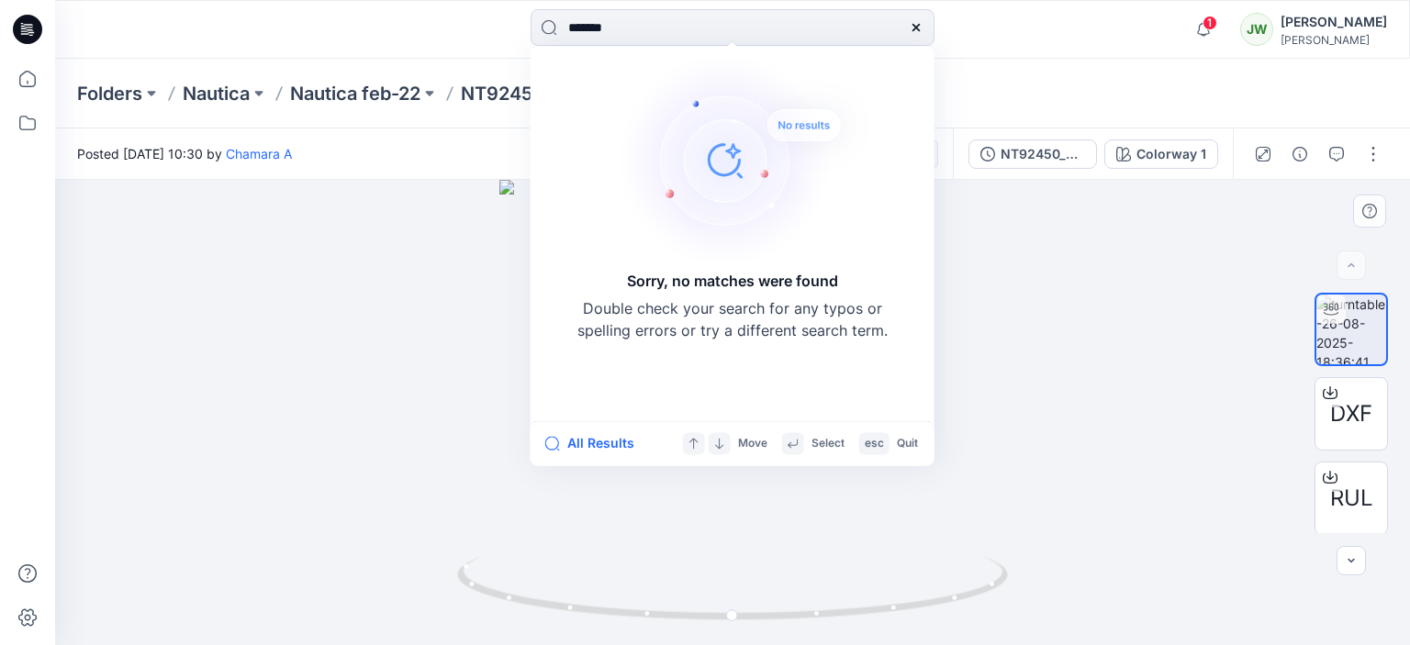  Describe the element at coordinates (747, 160) in the screenshot. I see `img: Sorry, no matches were found` at that location.